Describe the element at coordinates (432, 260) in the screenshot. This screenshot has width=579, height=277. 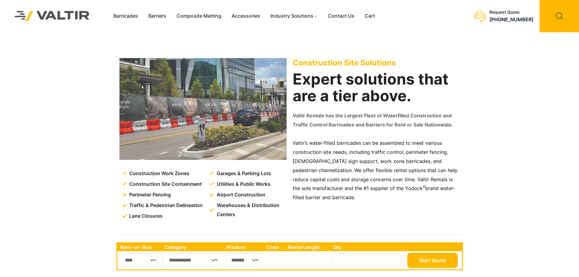
I see `button: Start Quote` at that location.